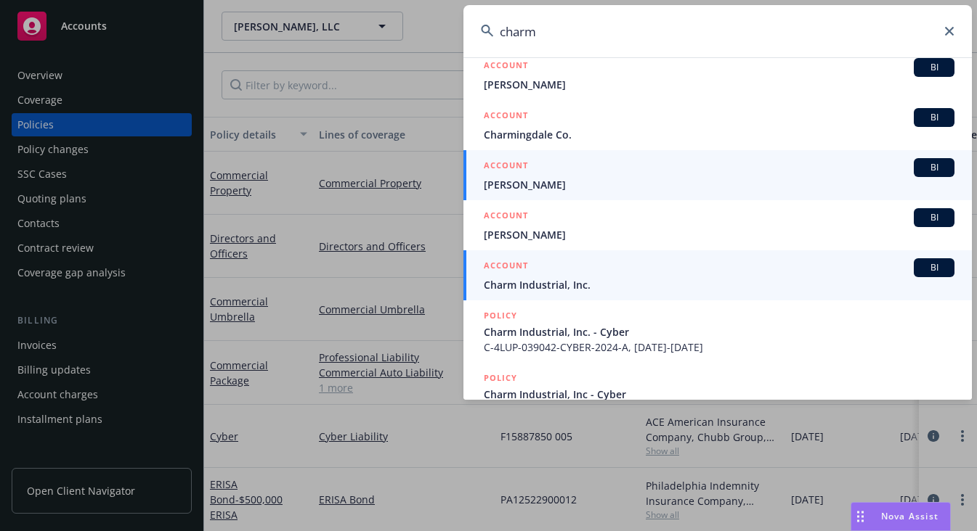 The height and width of the screenshot is (531, 977). I want to click on span: Charm Industrial, Inc - Cyber, so click(719, 394).